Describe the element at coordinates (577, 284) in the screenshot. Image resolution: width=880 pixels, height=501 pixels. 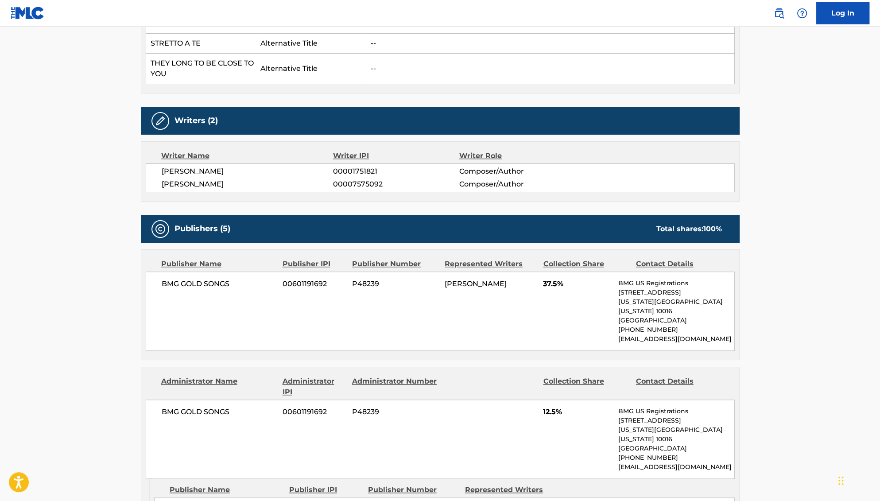
I see `span: 37.5%` at that location.